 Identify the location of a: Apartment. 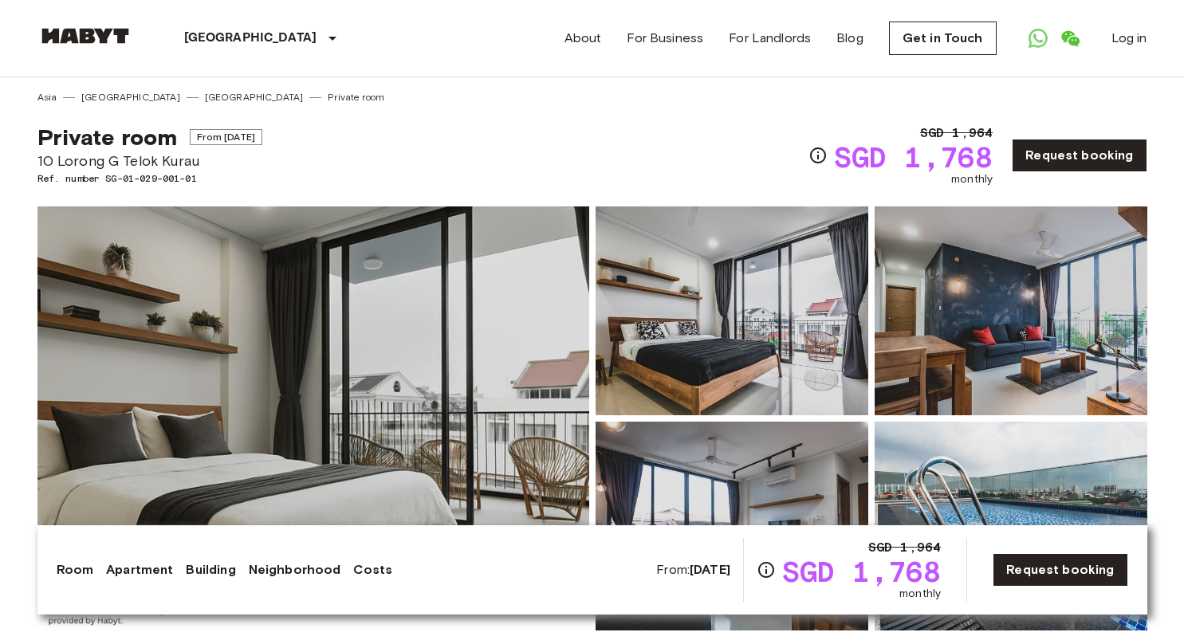
(140, 570).